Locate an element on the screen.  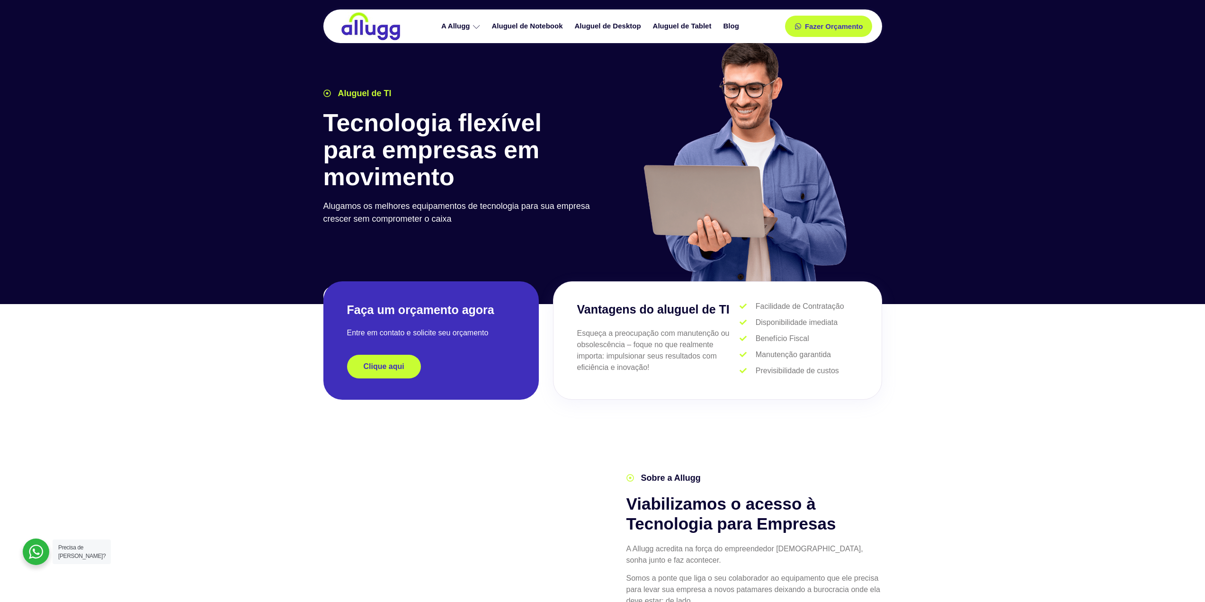
span: Disponibilidade imediata is located at coordinates (796, 323).